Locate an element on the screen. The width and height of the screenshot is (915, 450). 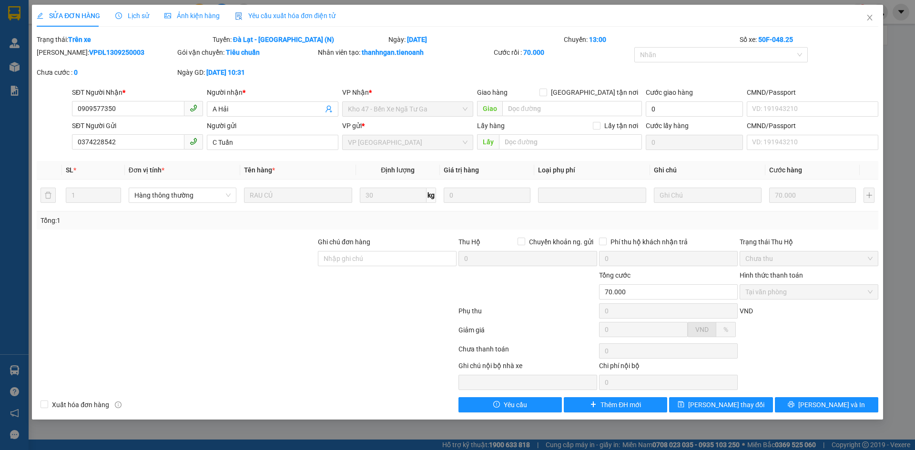
b: VPĐL1309250003 is located at coordinates (117, 52).